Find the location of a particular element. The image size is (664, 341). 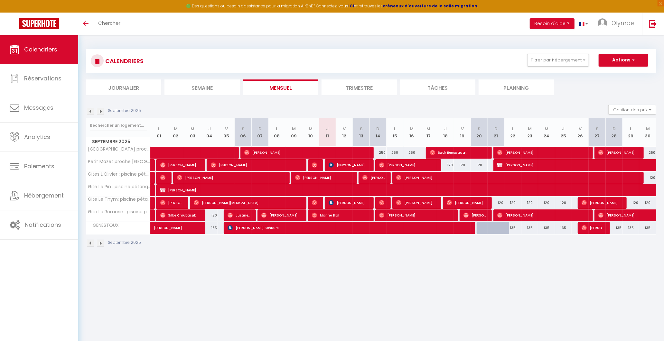

span: Paiements is located at coordinates (39, 166).